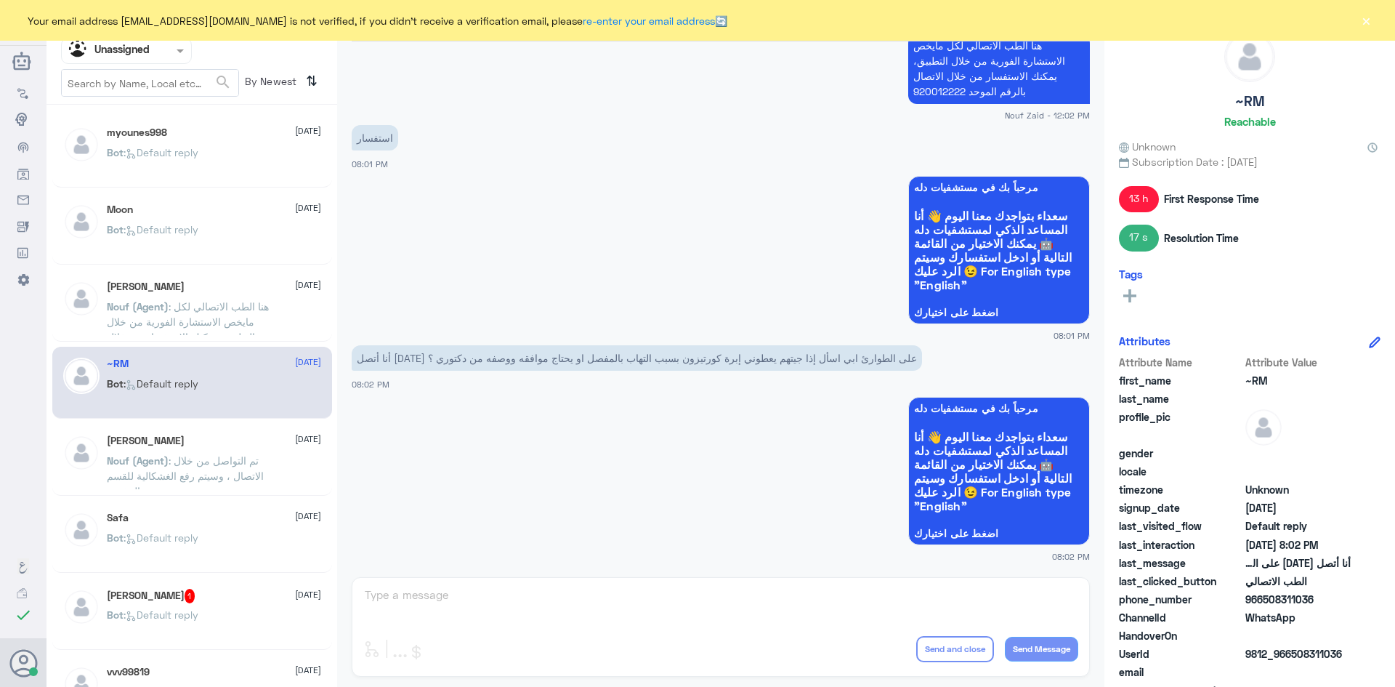 The height and width of the screenshot is (687, 1395). What do you see at coordinates (1181, 525) in the screenshot?
I see `span: last_visited_flow` at bounding box center [1181, 525].